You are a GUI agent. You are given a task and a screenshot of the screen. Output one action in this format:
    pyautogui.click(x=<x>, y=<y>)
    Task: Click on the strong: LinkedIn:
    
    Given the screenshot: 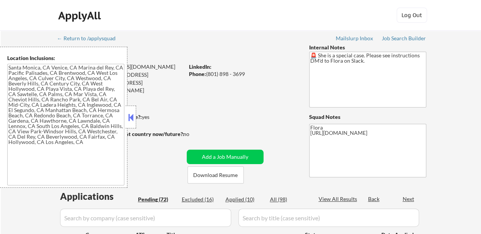 What is the action you would take?
    pyautogui.click(x=200, y=67)
    